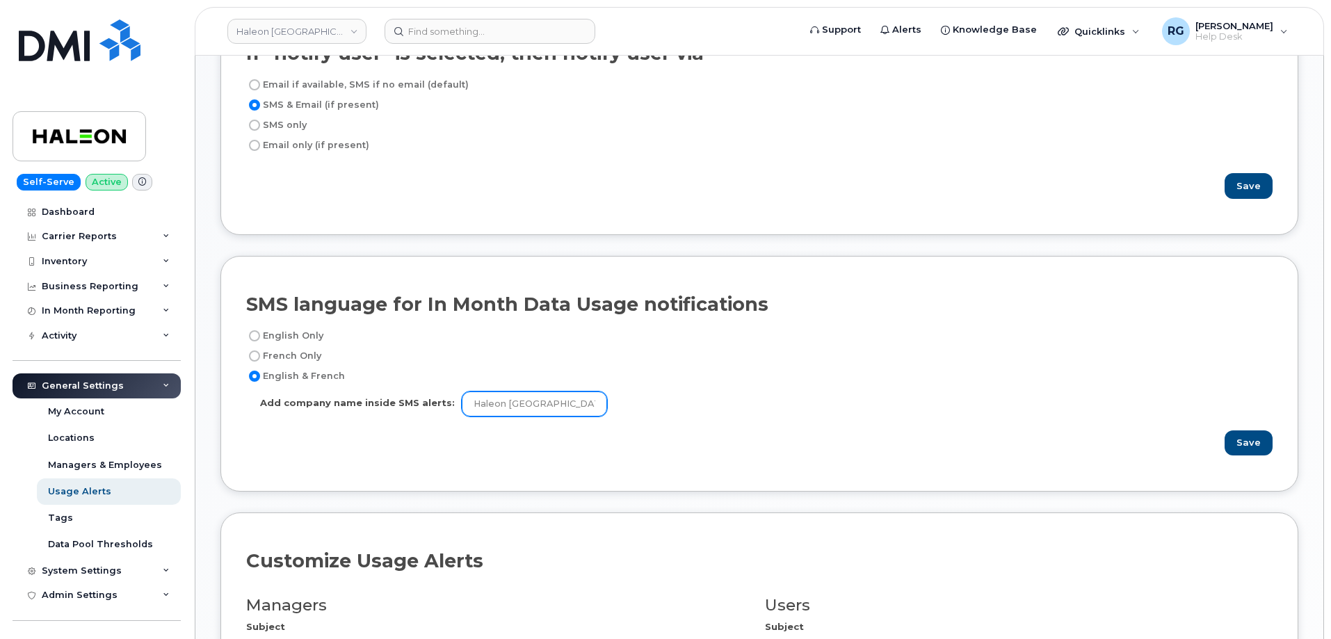  I want to click on h2: Customize Usage Alerts, so click(364, 561).